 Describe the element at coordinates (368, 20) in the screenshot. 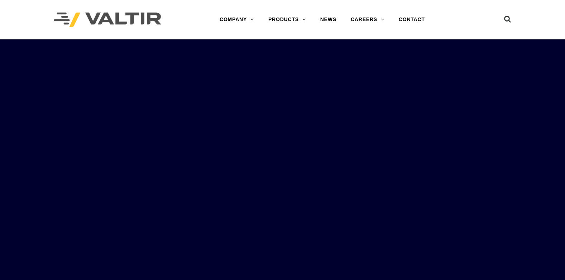

I see `a: CAREERS` at that location.